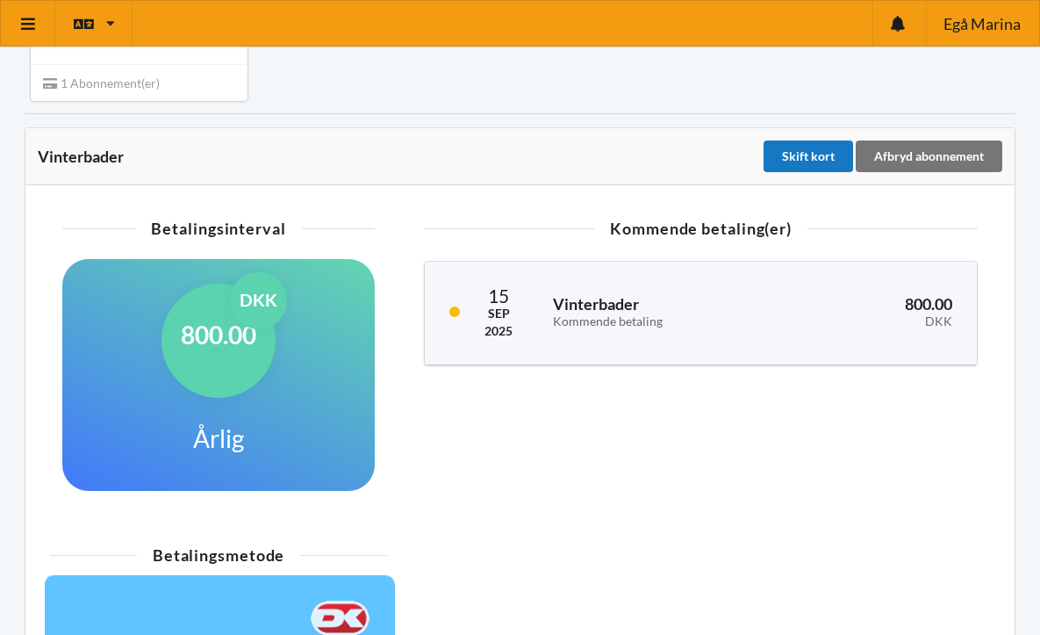 This screenshot has width=1040, height=635. What do you see at coordinates (874, 312) in the screenshot?
I see `h3: 800.00` at bounding box center [874, 312].